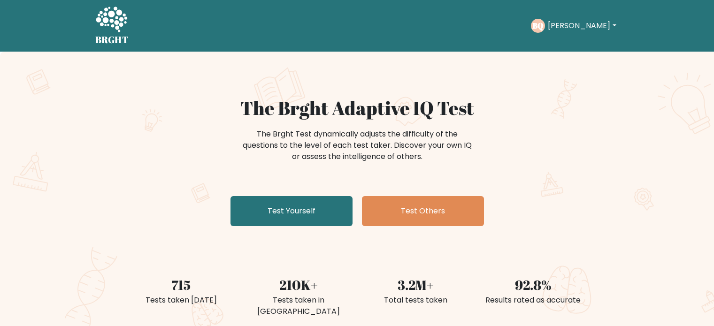 The width and height of the screenshot is (714, 326). What do you see at coordinates (416, 285) in the screenshot?
I see `div: 3.2M+` at bounding box center [416, 285].